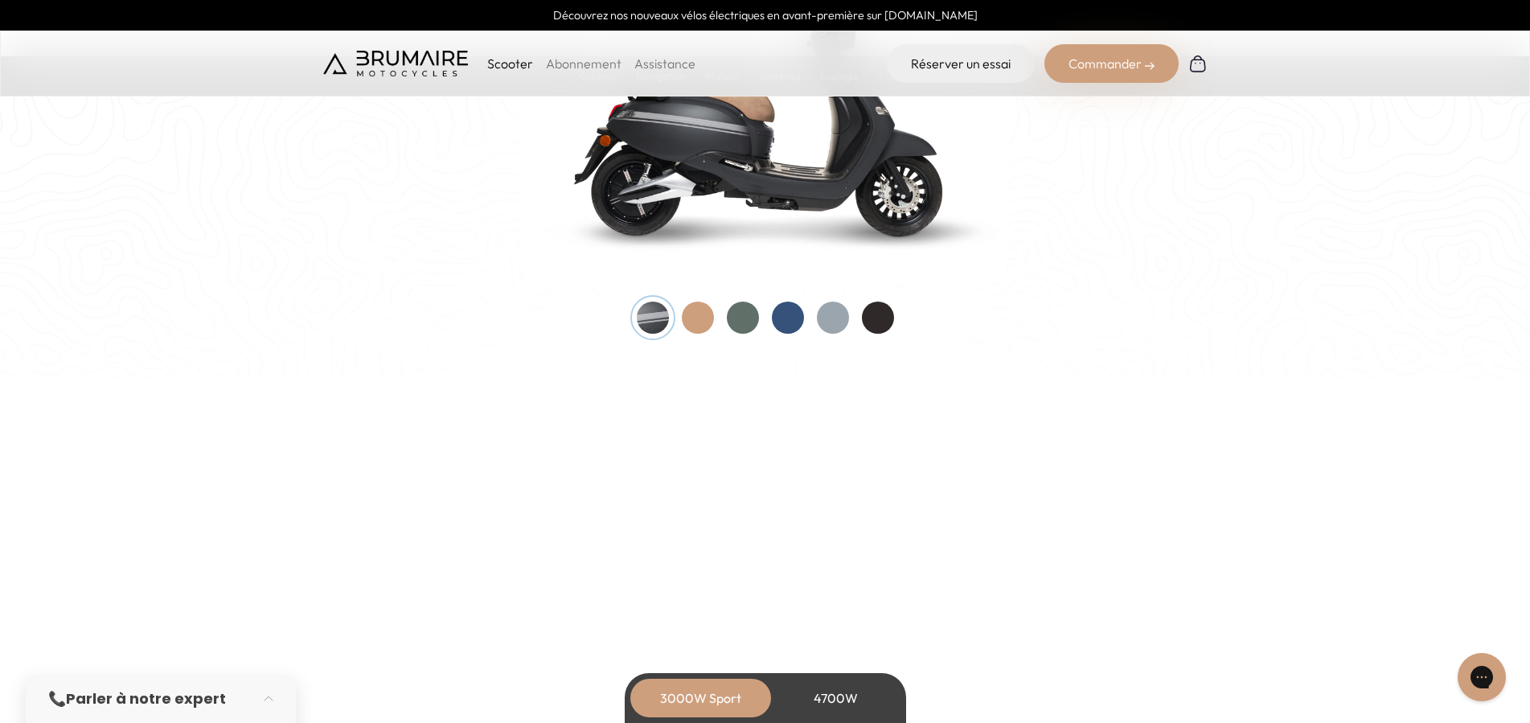 The width and height of the screenshot is (1530, 723). I want to click on img: right-arrow-2.png, so click(1149, 66).